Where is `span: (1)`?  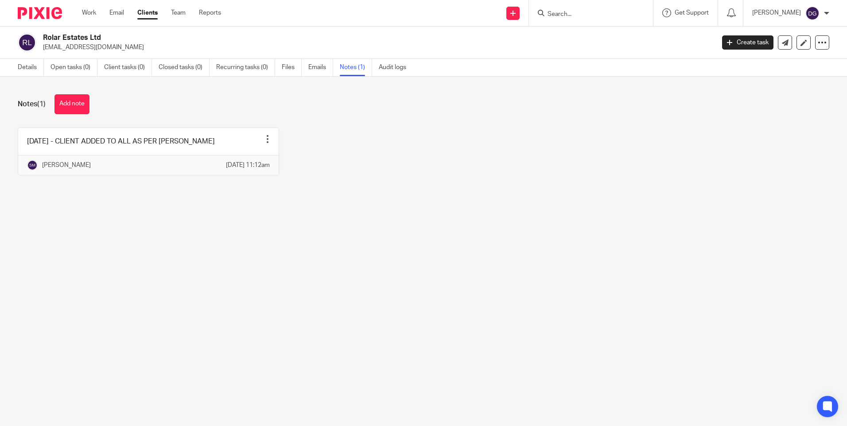 span: (1) is located at coordinates (41, 104).